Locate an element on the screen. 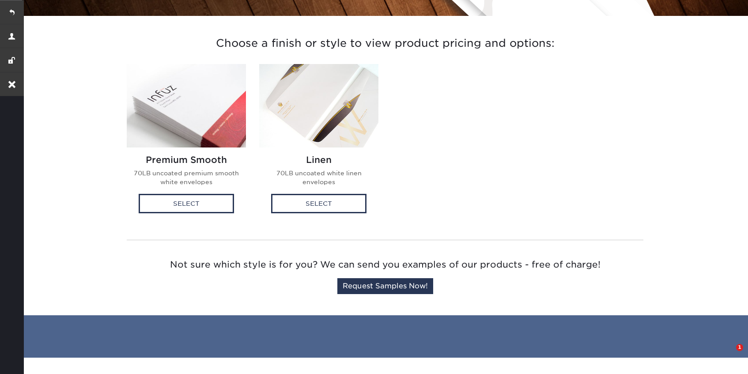  a: Request Samples Now! is located at coordinates (385, 286).